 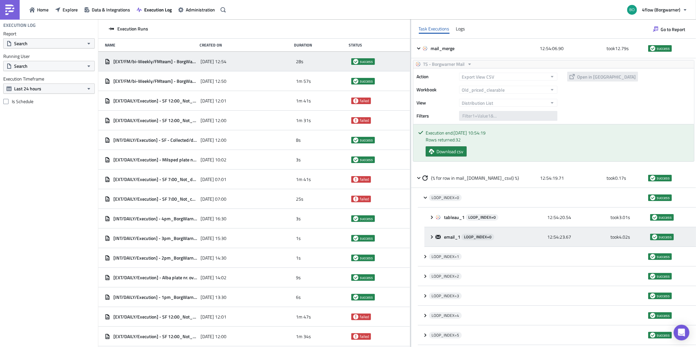 What do you see at coordinates (298, 297) in the screenshot?
I see `span: 6s` at bounding box center [298, 297].